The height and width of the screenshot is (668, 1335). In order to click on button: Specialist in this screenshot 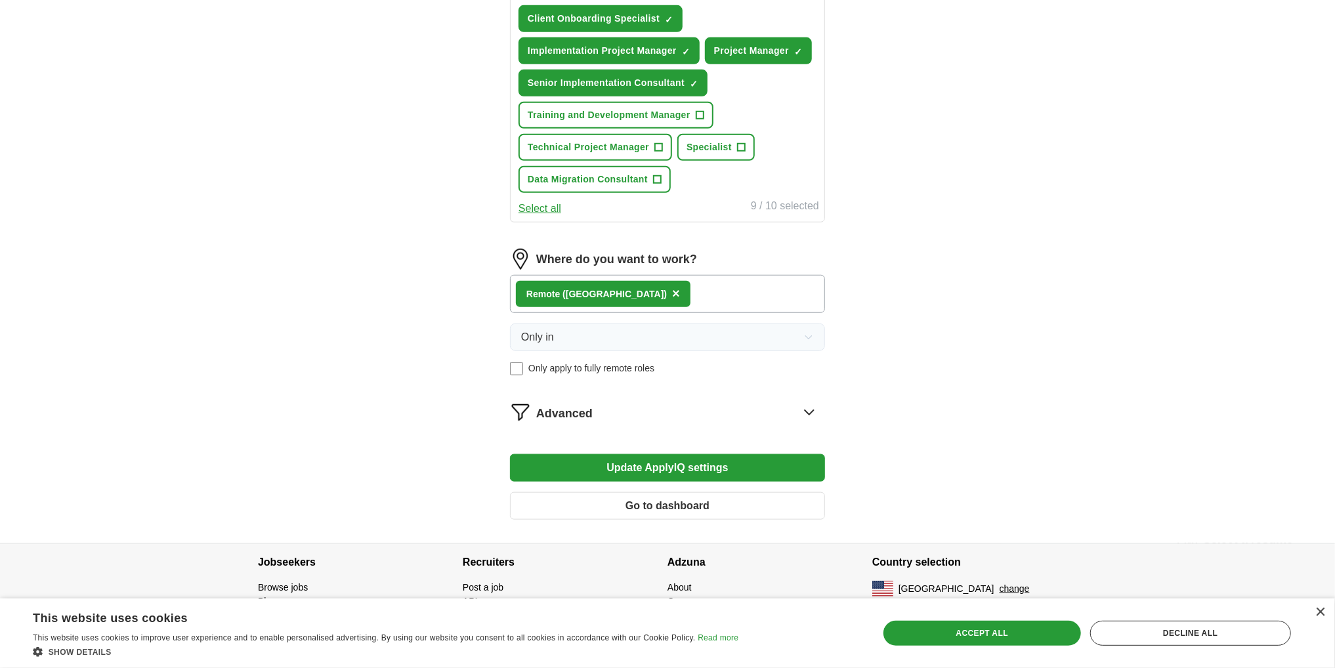, I will do `click(716, 147)`.